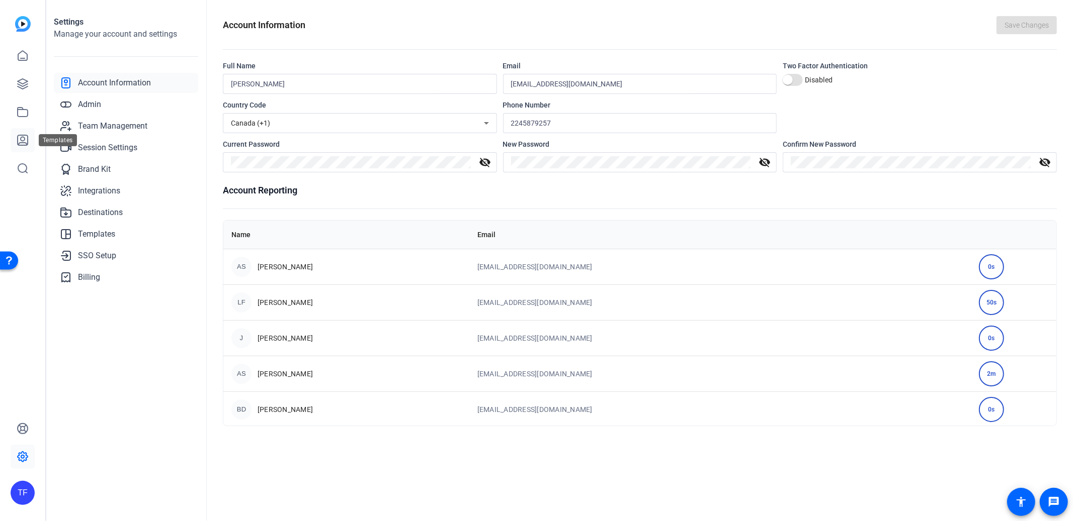  What do you see at coordinates (360, 84) in the screenshot?
I see `input: Enter your name...` at bounding box center [360, 84].